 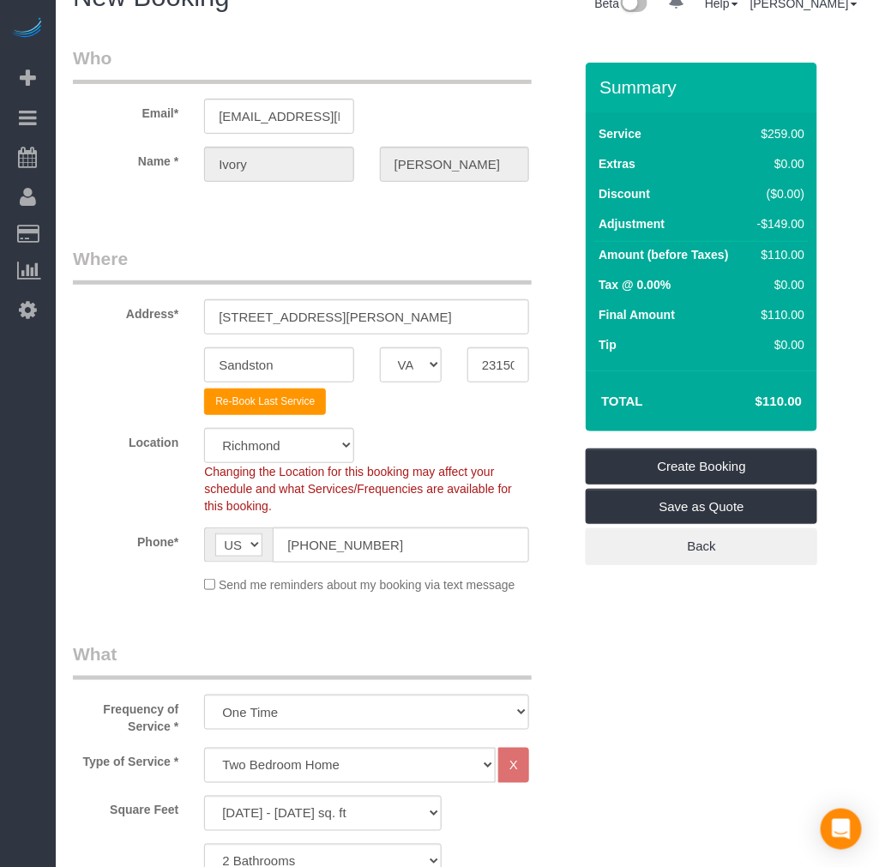 What do you see at coordinates (455, 164) in the screenshot?
I see `input: Last Name*` at bounding box center [455, 164].